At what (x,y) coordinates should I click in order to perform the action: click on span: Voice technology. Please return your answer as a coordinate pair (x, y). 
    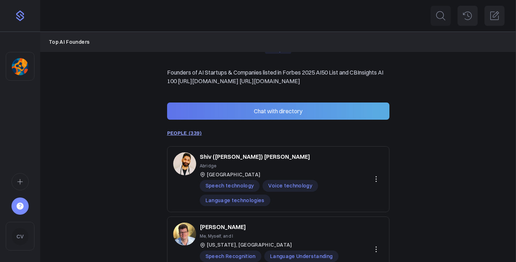
    Looking at the image, I should click on (290, 186).